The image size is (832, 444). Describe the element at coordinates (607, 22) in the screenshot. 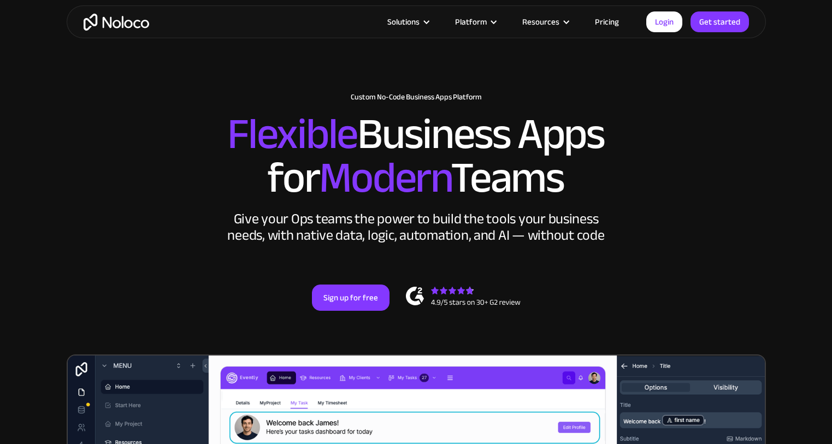

I see `a: Pricing` at that location.